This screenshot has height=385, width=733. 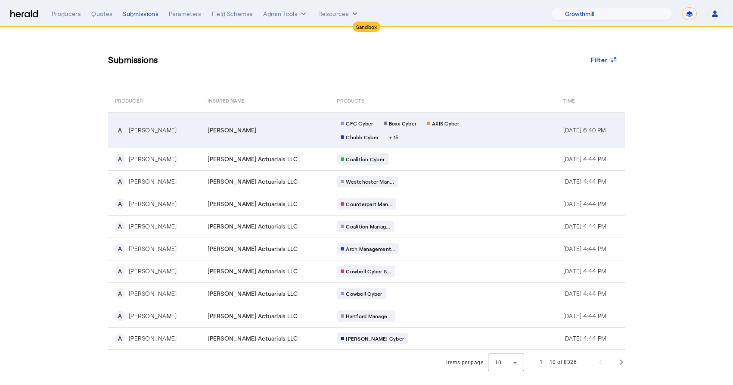 What do you see at coordinates (370, 181) in the screenshot?
I see `span: Westchester Man...` at bounding box center [370, 181].